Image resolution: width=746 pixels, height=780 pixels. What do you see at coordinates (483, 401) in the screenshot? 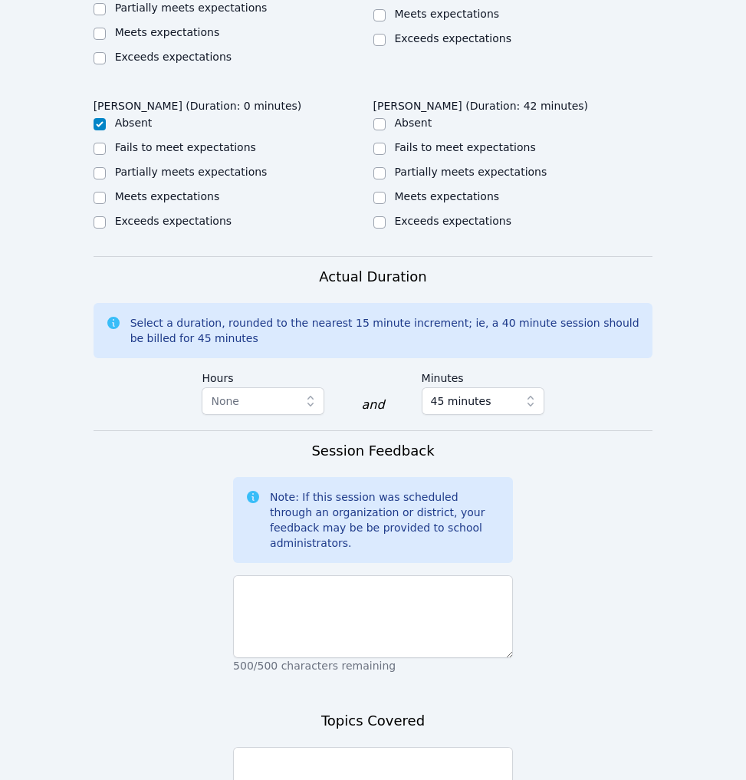
I see `button: 45 minutes` at bounding box center [483, 401].